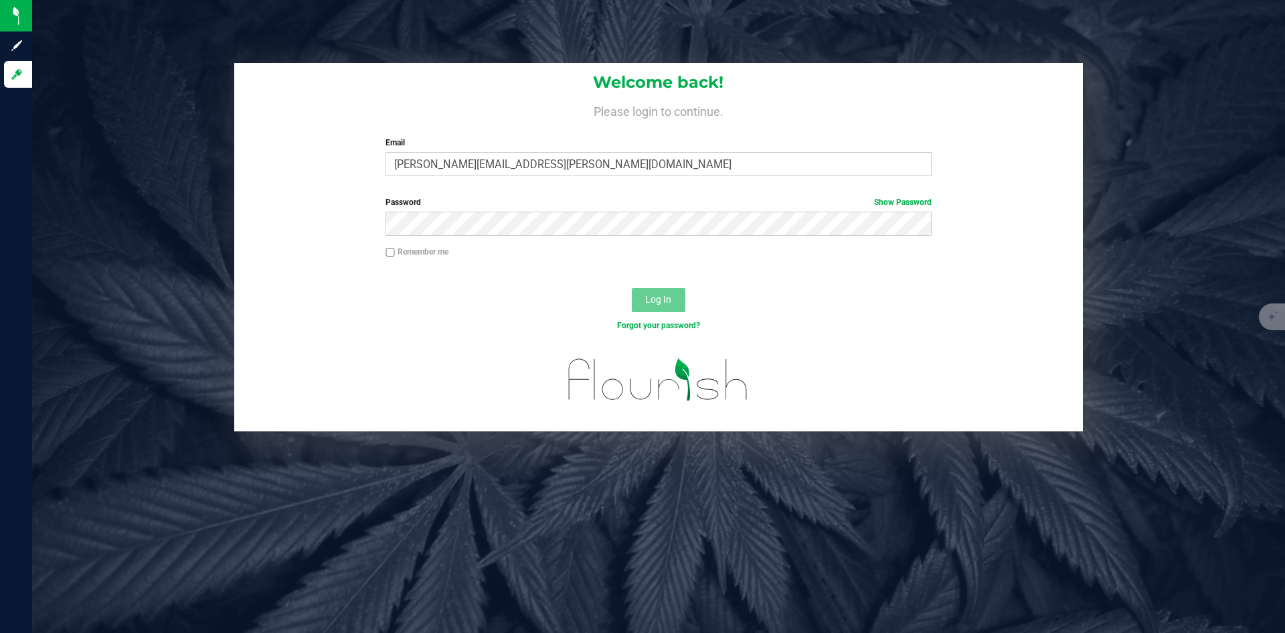 This screenshot has width=1285, height=633. What do you see at coordinates (390, 252) in the screenshot?
I see `input: Remember me` at bounding box center [390, 252].